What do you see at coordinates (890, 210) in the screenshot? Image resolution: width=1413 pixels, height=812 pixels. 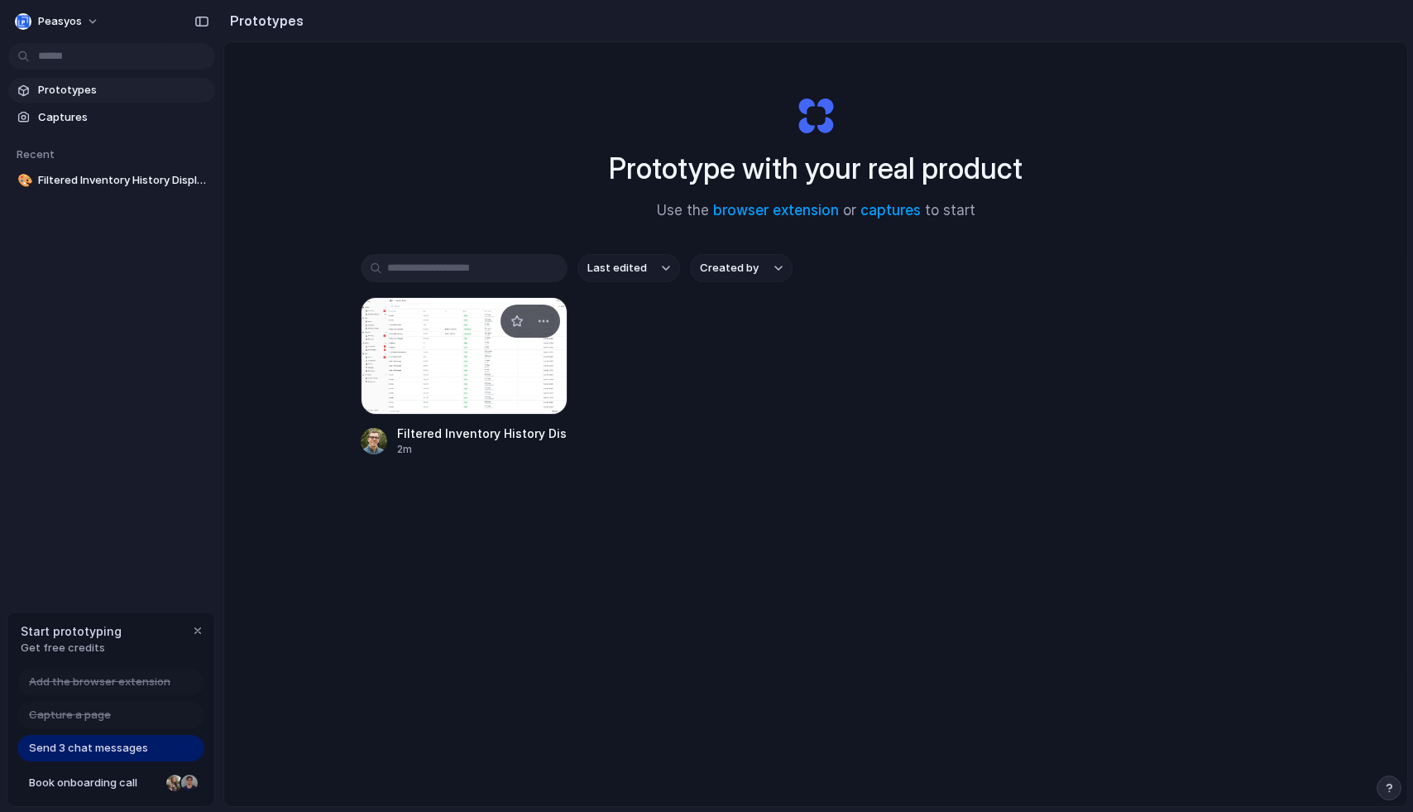 I see `a: captures` at bounding box center [890, 210].